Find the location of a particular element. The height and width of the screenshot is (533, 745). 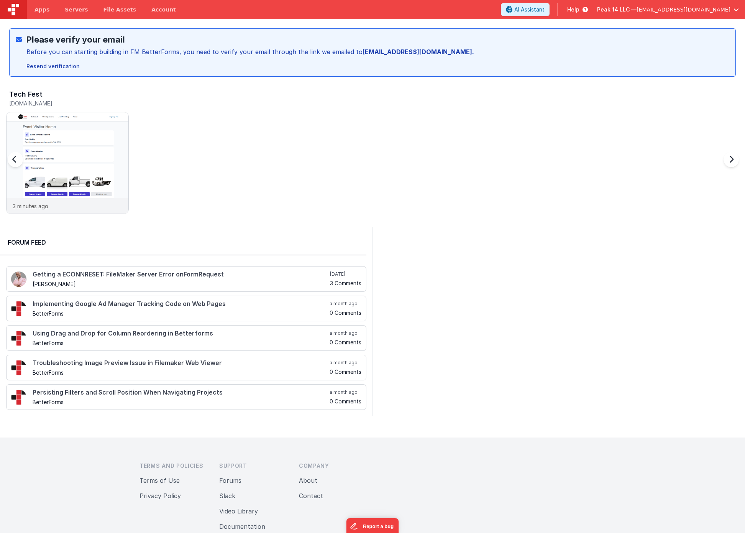

h4: Persisting Filters and Scroll Position When Navigating Projects is located at coordinates (180, 392).